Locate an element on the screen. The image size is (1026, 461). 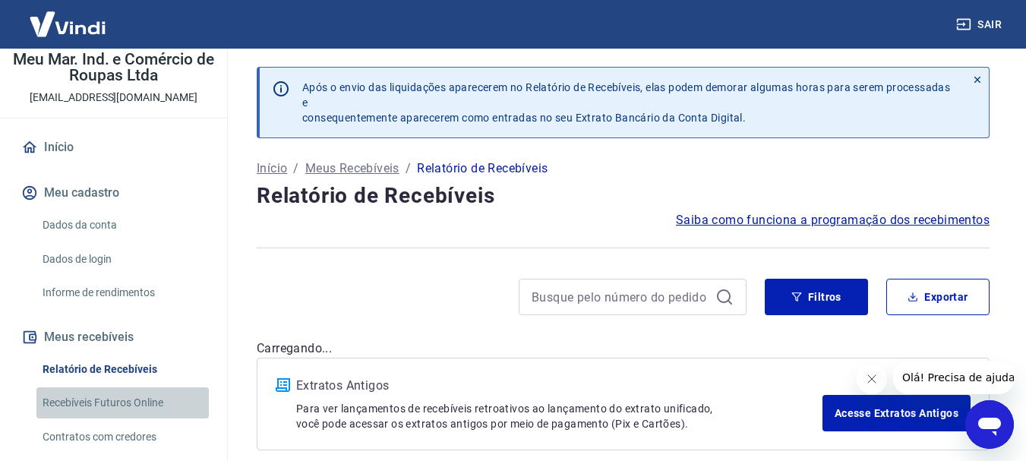
span: Olá! Precisa de ajuda? is located at coordinates (68, 17).